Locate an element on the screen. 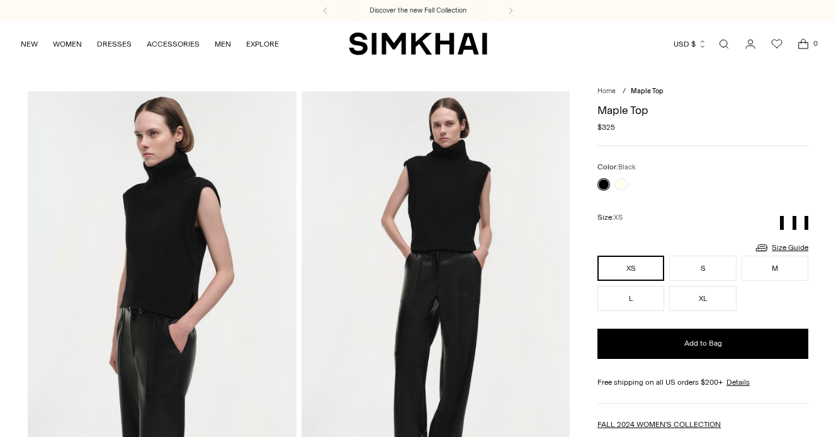  h1: Maple Top is located at coordinates (703, 110).